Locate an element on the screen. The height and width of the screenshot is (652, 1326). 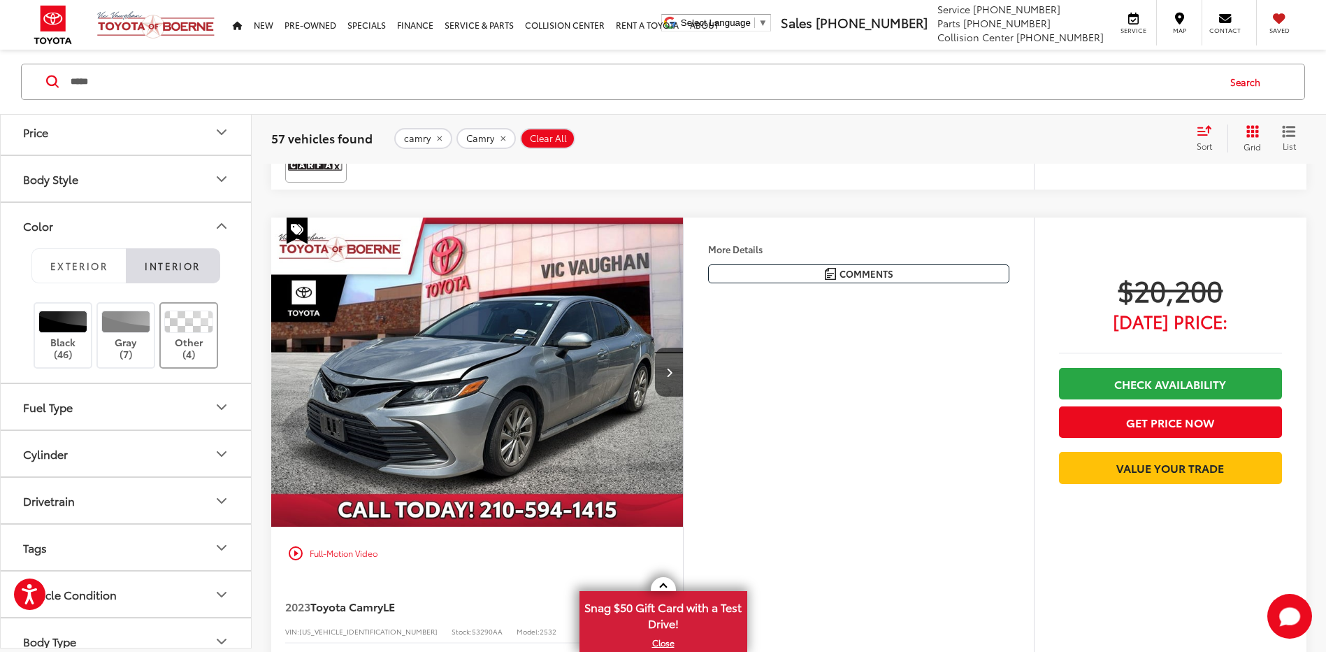
span: Toyota Camry is located at coordinates (347, 605).